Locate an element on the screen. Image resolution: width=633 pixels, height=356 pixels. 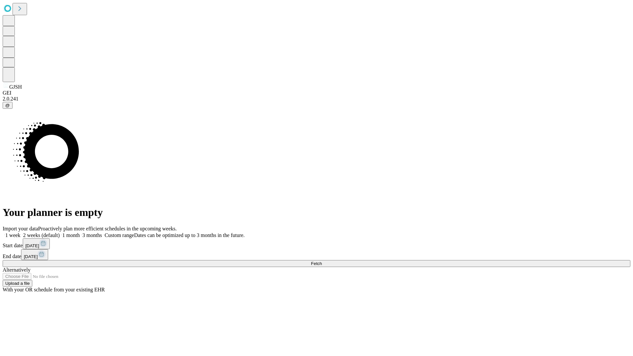
span: Custom range is located at coordinates (119, 235).